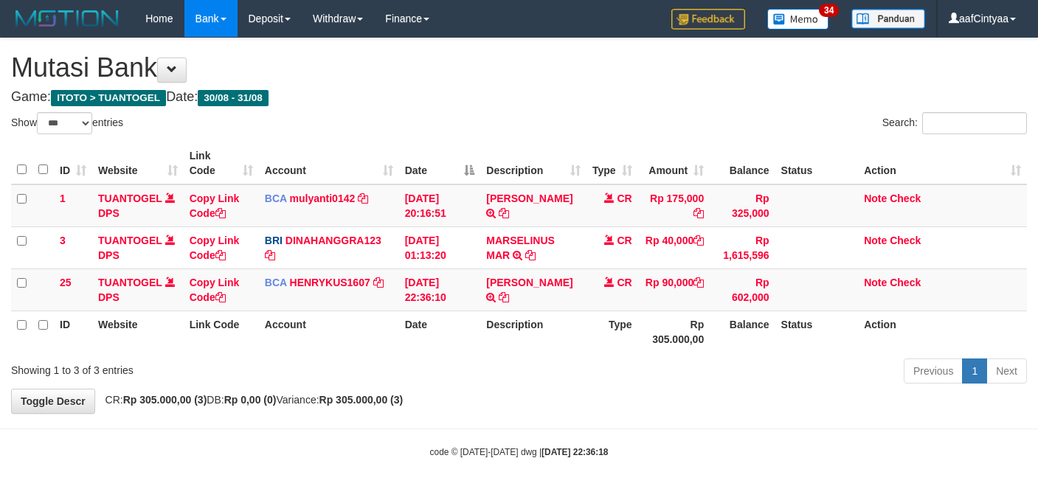 This screenshot has height=489, width=1038. I want to click on th: ID: activate to sort column ascending, so click(73, 163).